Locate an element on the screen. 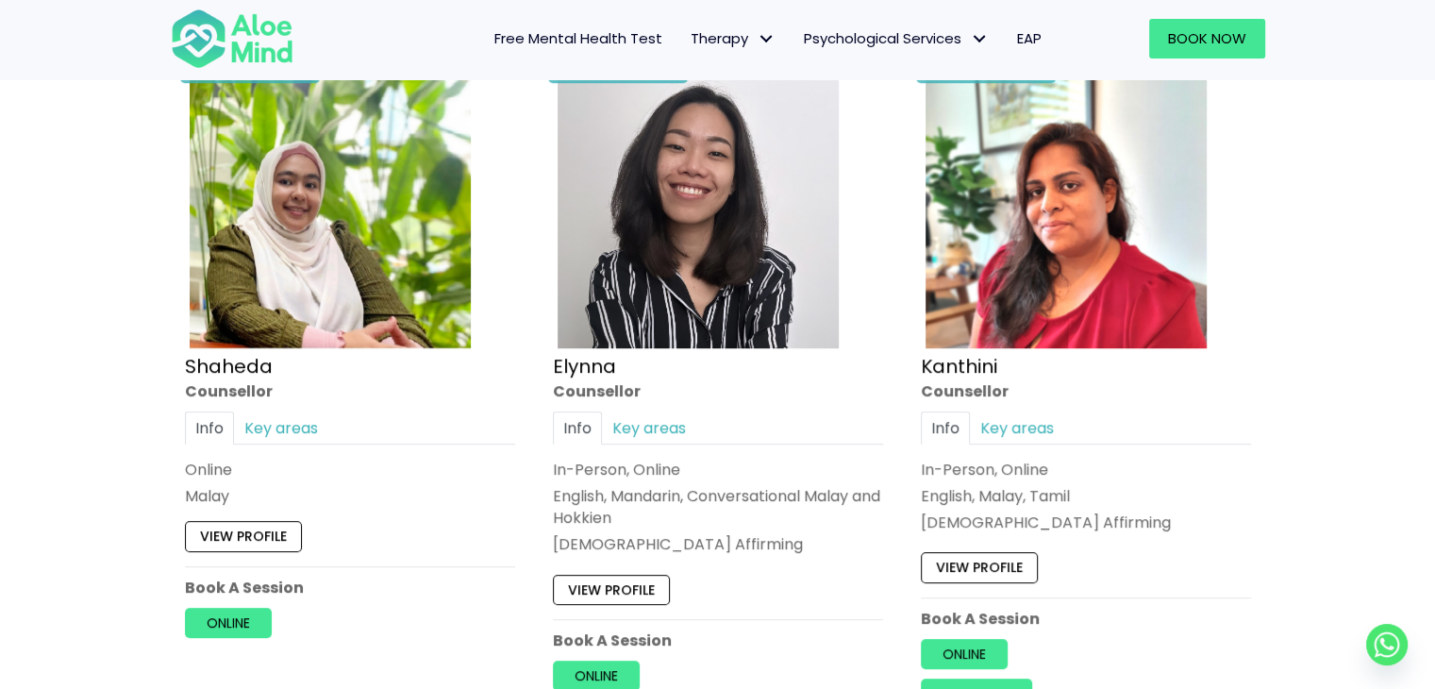  img: Kanthini-profile is located at coordinates (1066, 208).